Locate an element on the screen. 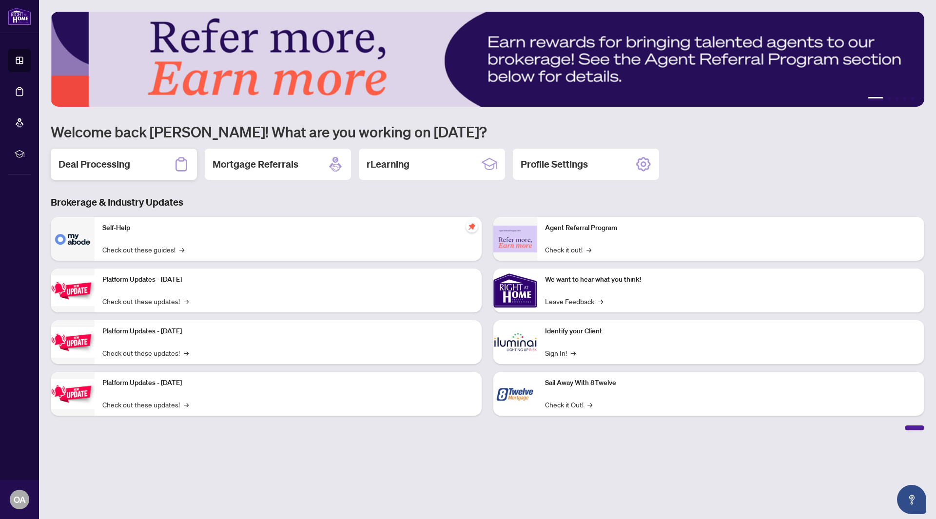 Image resolution: width=936 pixels, height=519 pixels. h2: Mortgage Referrals is located at coordinates (255, 164).